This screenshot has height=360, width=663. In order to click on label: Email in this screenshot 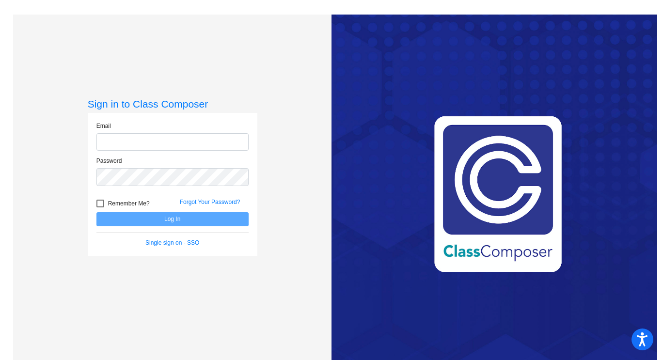, I will do `click(104, 126)`.